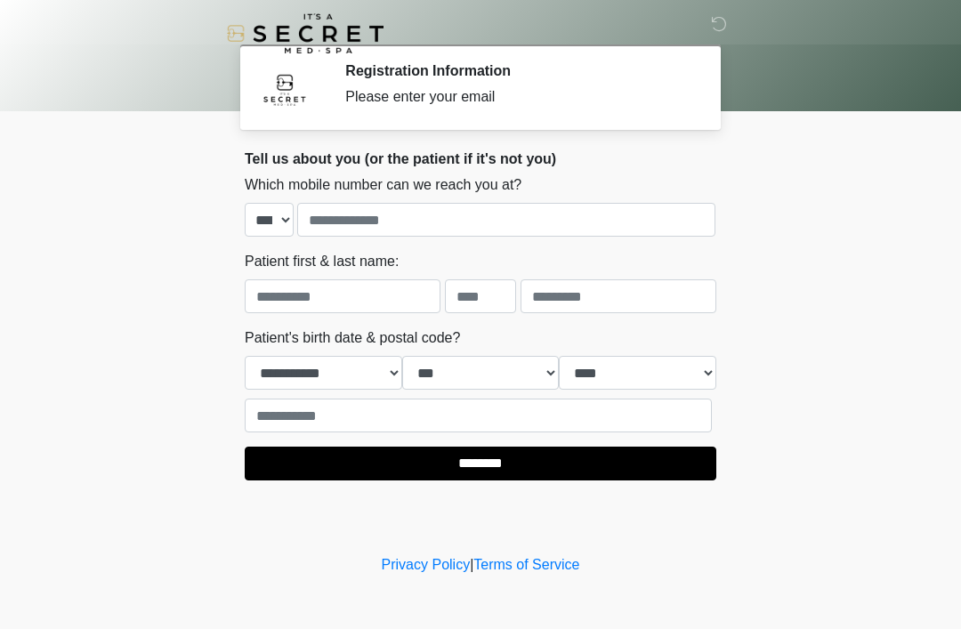 This screenshot has height=629, width=961. What do you see at coordinates (426, 564) in the screenshot?
I see `a: Privacy Policy` at bounding box center [426, 564].